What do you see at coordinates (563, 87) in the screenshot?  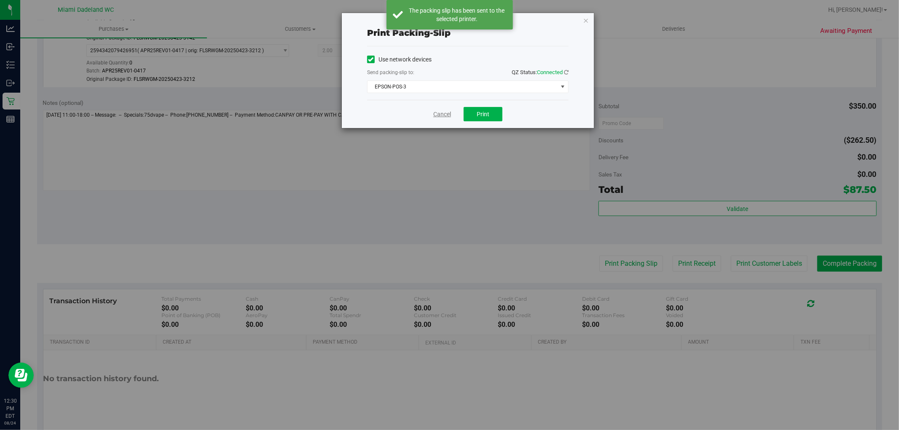 I see `span: select` at bounding box center [563, 87].